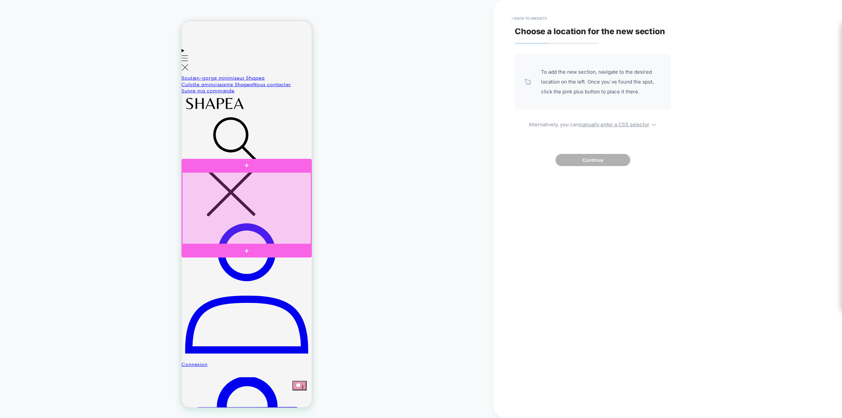 This screenshot has height=418, width=842. I want to click on button: Continue, so click(593, 160).